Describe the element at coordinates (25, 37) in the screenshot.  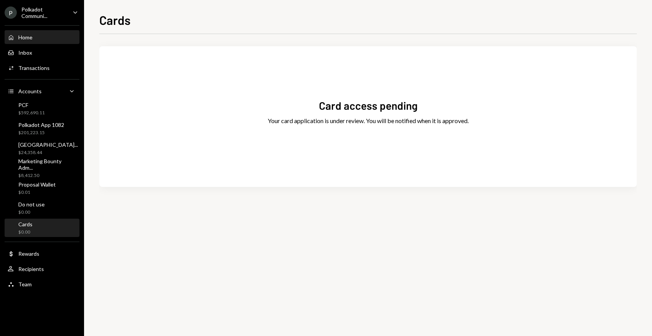
I see `div: Home` at that location.